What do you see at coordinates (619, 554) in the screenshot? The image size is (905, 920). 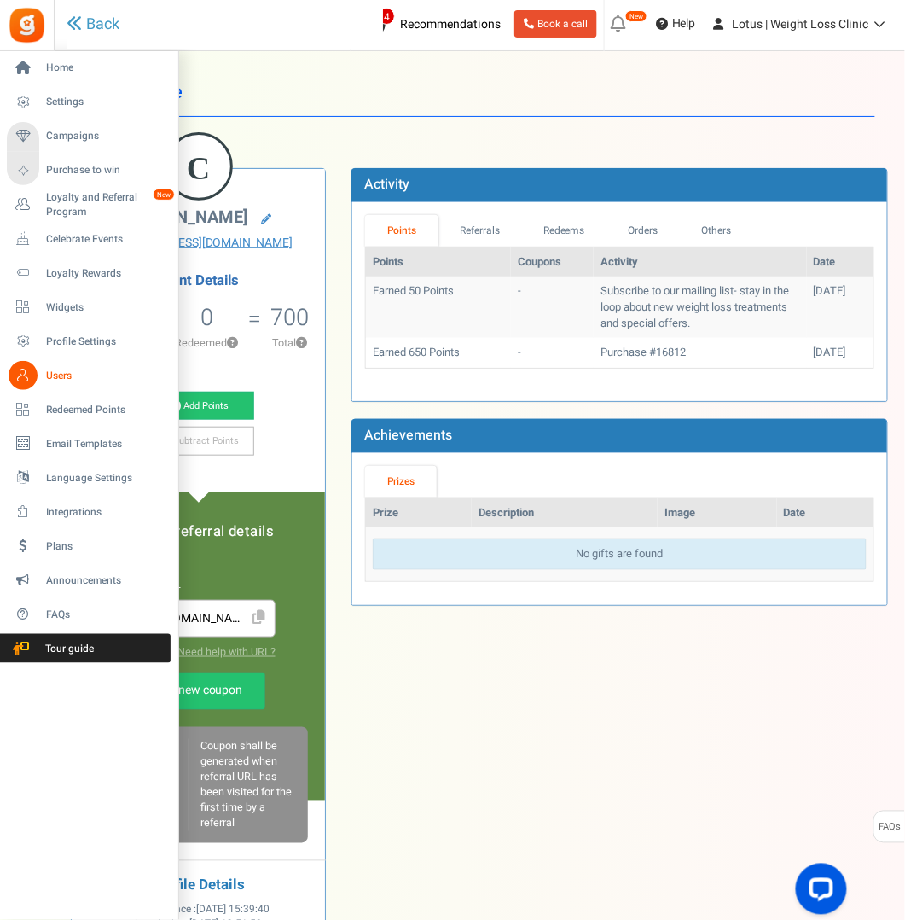 I see `div: No gifts are found` at bounding box center [619, 554].